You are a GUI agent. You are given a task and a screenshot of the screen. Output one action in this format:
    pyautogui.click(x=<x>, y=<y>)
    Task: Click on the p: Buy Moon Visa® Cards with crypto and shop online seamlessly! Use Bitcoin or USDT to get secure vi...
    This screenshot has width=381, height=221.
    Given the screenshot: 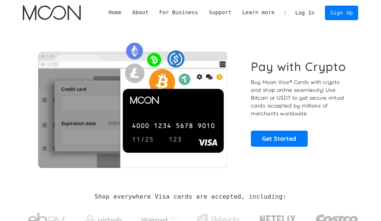 What is the action you would take?
    pyautogui.click(x=301, y=98)
    